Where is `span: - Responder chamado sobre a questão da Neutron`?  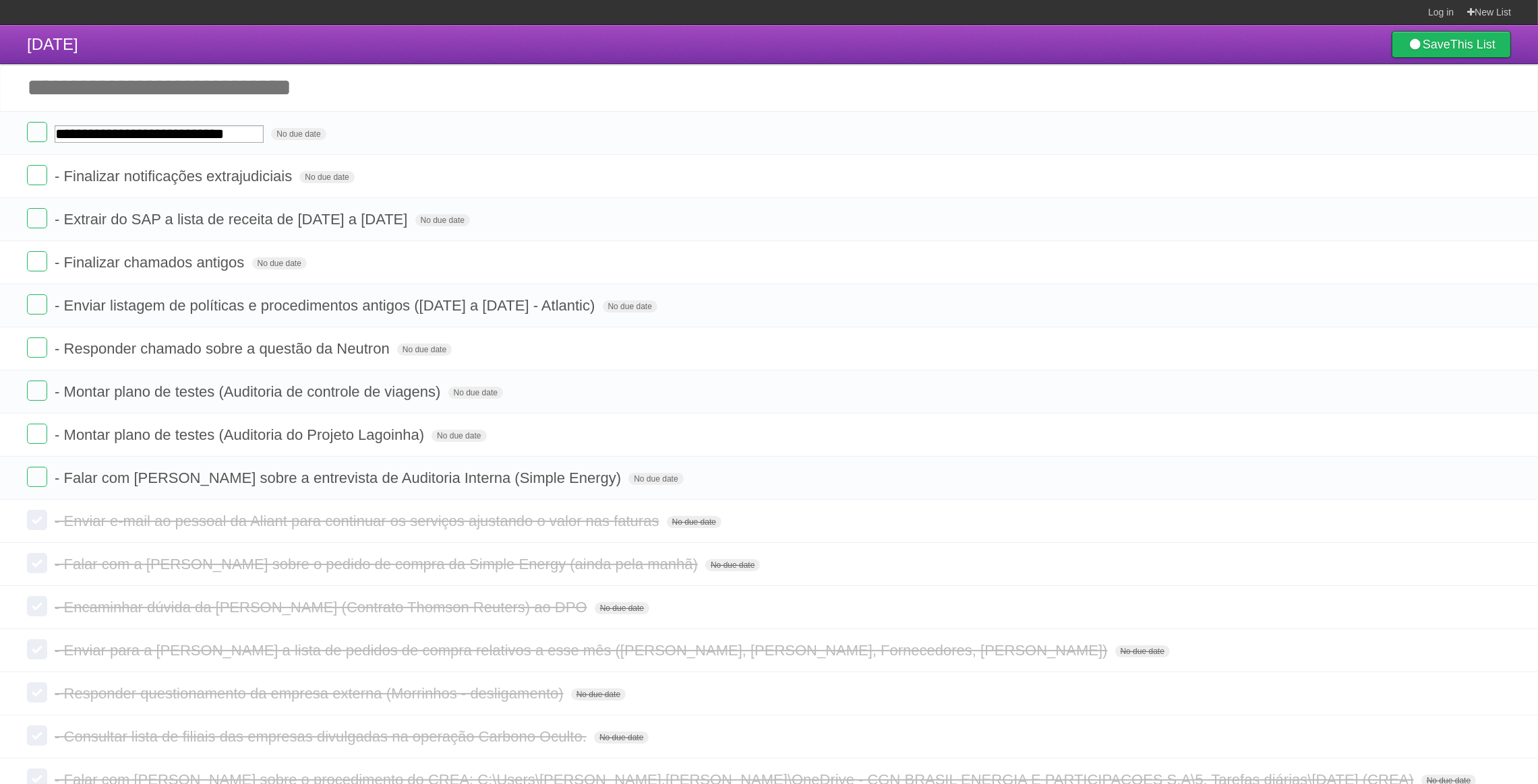
span: - Responder chamado sobre a questão da Neutron is located at coordinates (224, 348).